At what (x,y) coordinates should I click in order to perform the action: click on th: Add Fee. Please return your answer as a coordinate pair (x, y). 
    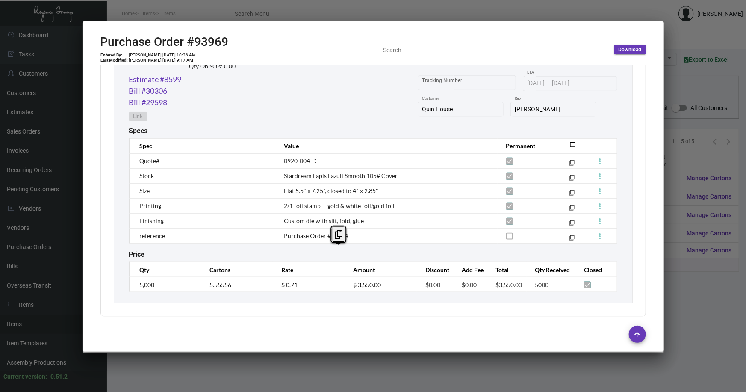
    Looking at the image, I should click on (471, 270).